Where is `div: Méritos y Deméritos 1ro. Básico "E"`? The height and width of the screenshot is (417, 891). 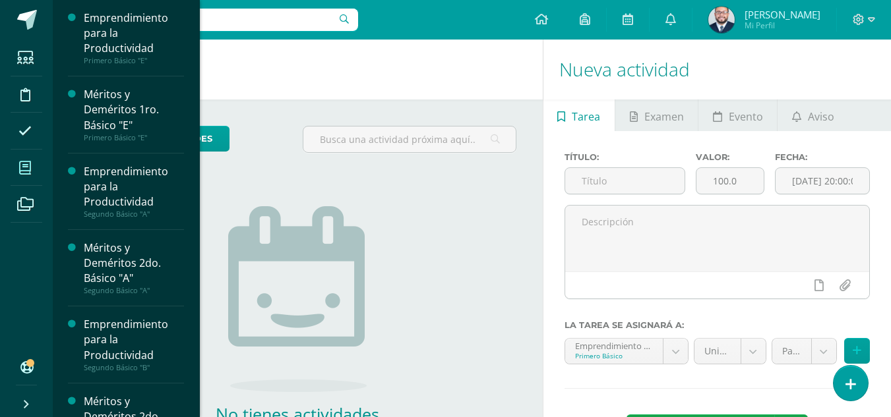 div: Méritos y Deméritos 1ro. Básico "E" is located at coordinates (134, 109).